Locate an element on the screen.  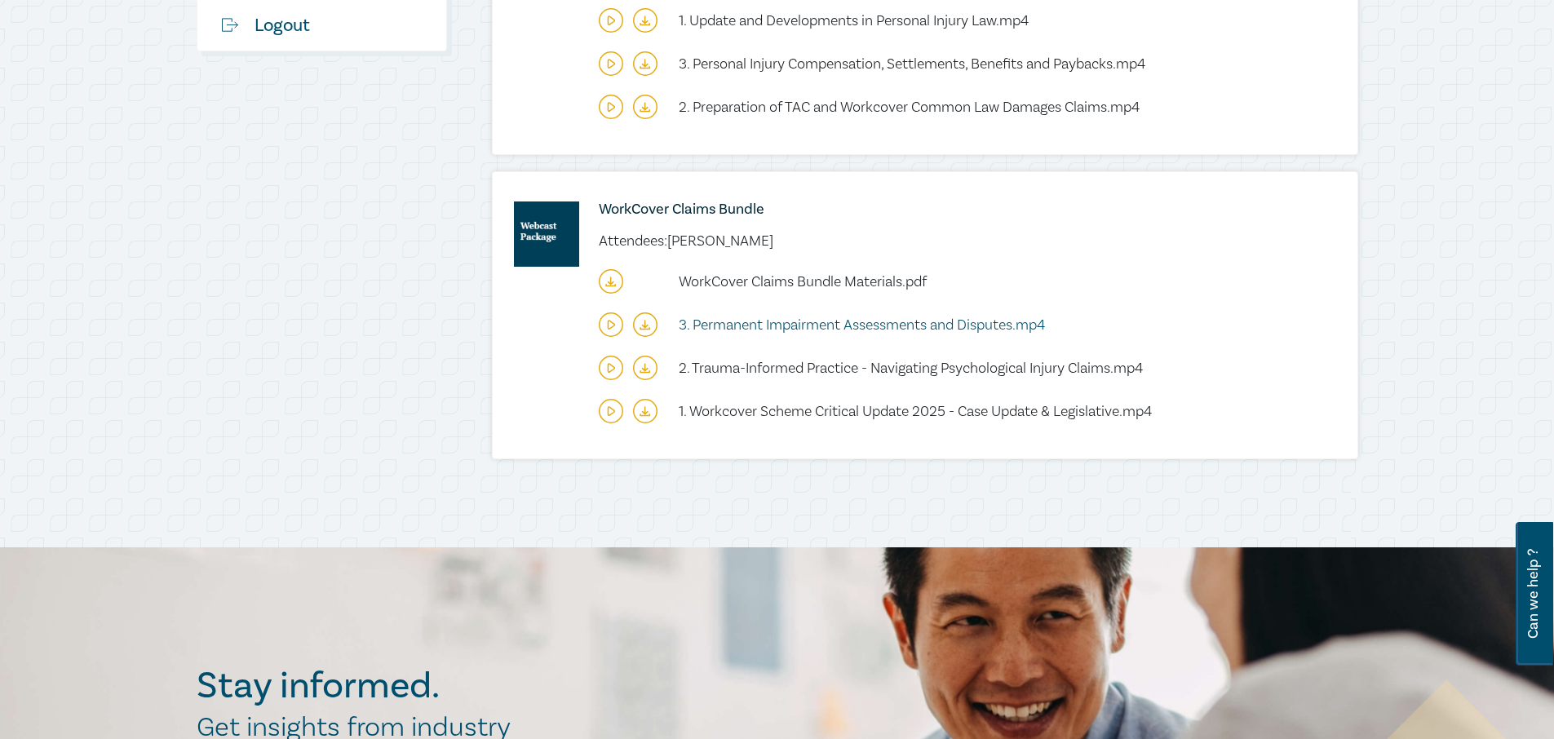
a: 2. Preparation of TAC and Workcover Common Law Damages Claims.mp4 is located at coordinates (909, 107).